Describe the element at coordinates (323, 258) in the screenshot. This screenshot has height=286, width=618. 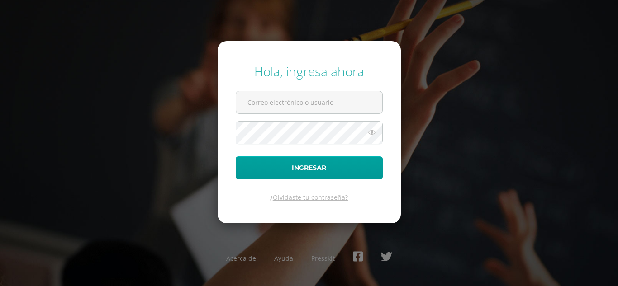
I see `a: Presskit` at that location.